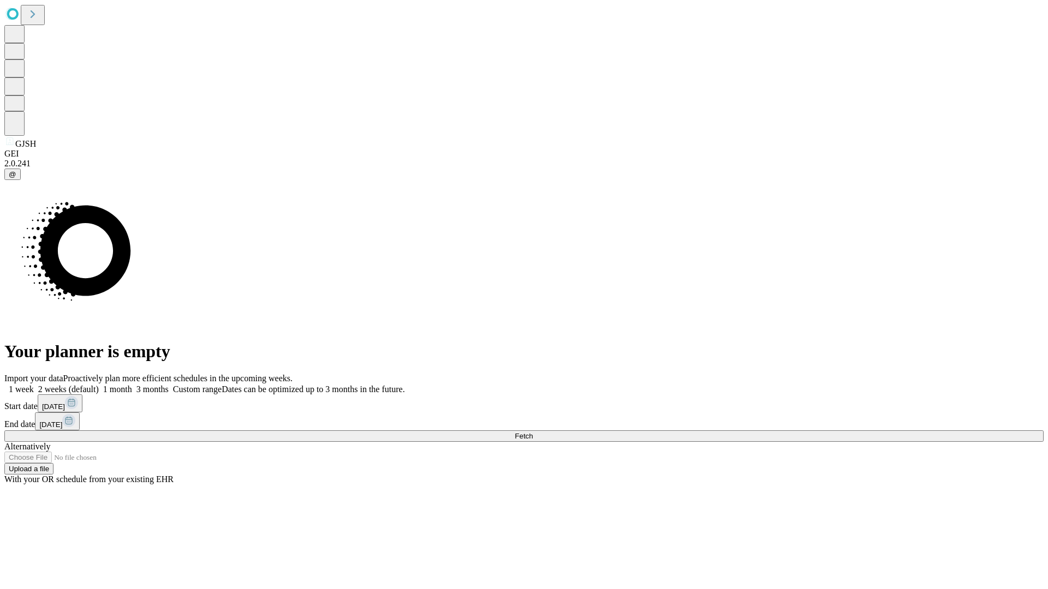  What do you see at coordinates (523, 436) in the screenshot?
I see `span: Fetch` at bounding box center [523, 436].